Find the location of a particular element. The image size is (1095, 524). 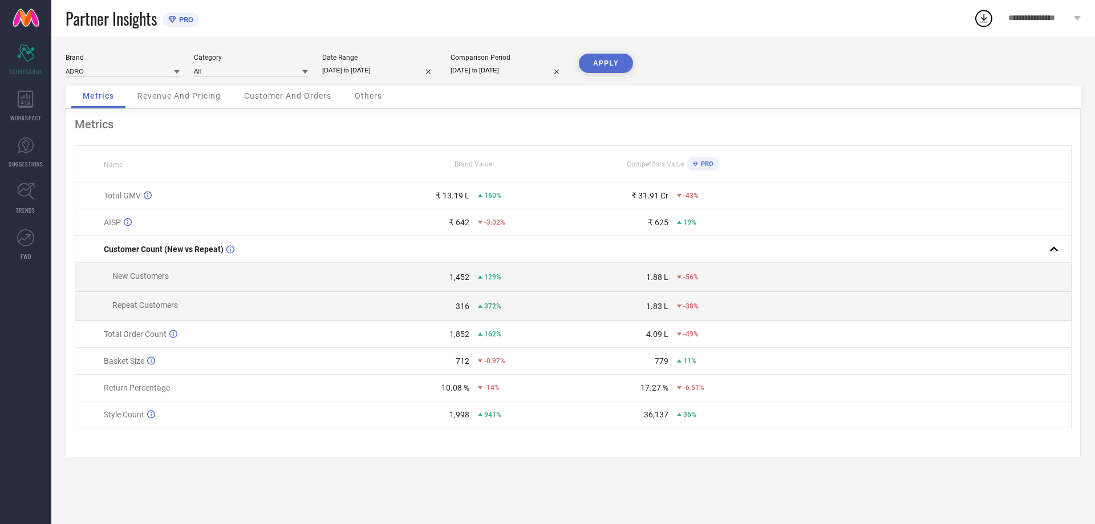

span: Basket Size is located at coordinates (124, 361).